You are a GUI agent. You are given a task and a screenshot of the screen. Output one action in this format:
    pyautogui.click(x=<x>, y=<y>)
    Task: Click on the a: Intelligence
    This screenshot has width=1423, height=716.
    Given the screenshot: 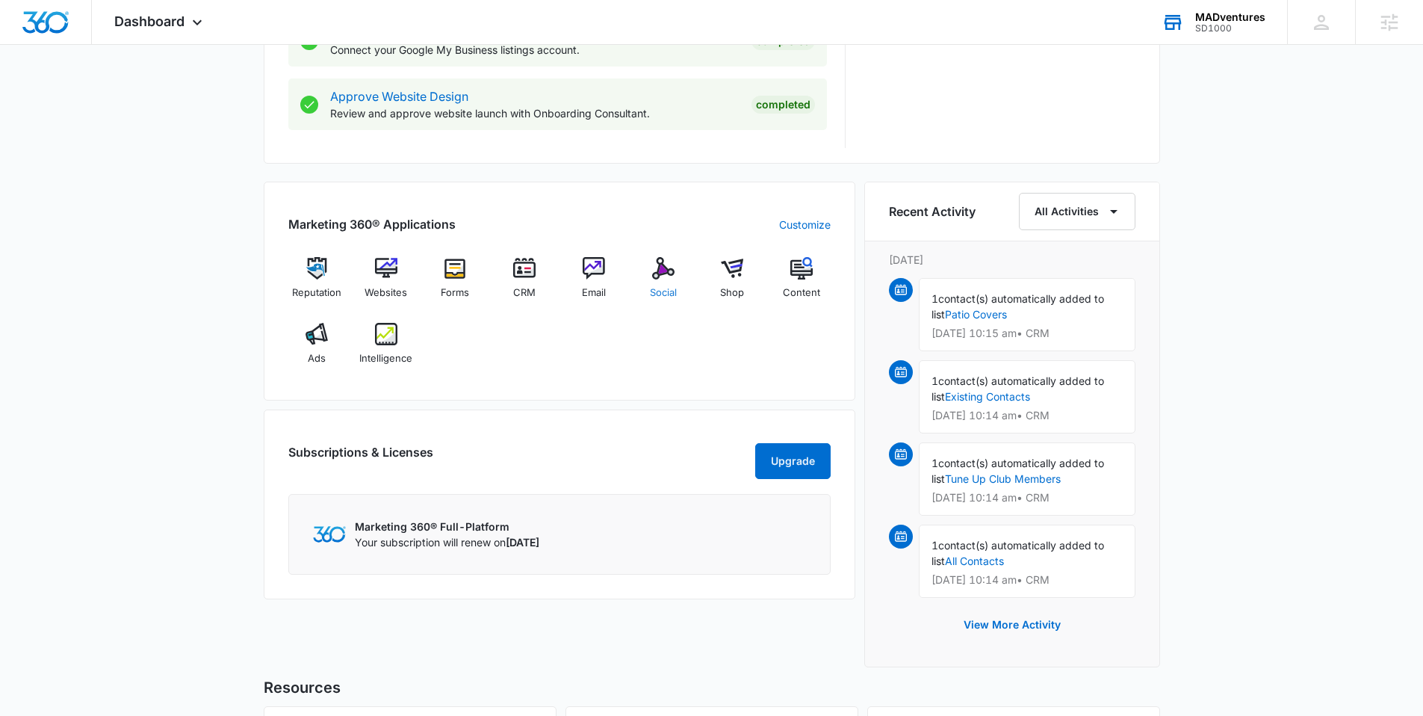 What is the action you would take?
    pyautogui.click(x=385, y=350)
    